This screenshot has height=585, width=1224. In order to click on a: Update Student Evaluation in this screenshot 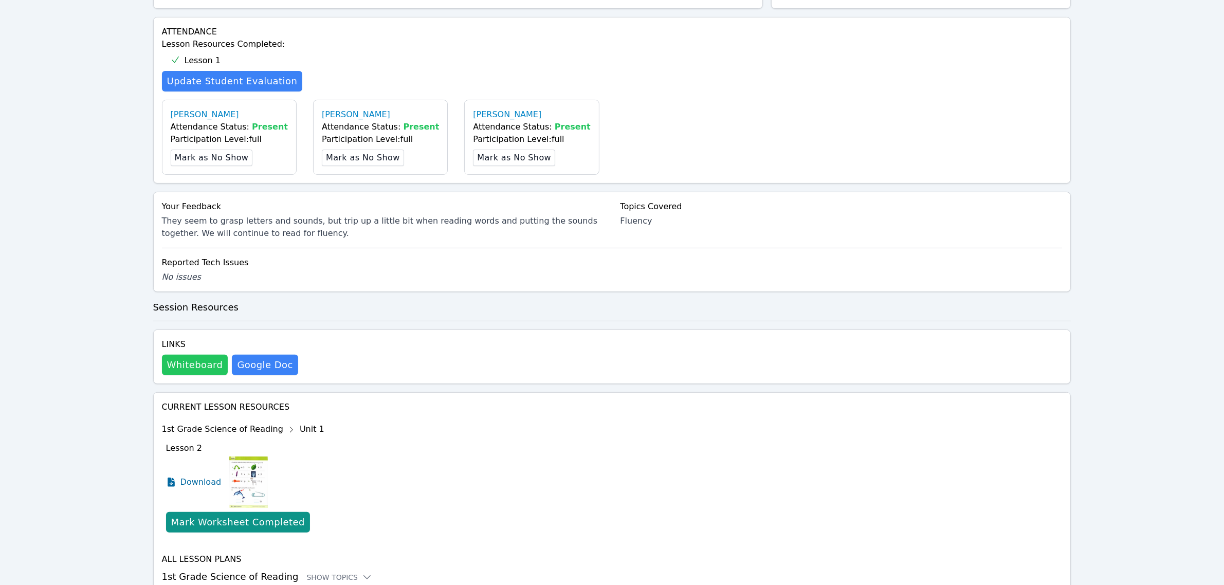, I will do `click(232, 81)`.